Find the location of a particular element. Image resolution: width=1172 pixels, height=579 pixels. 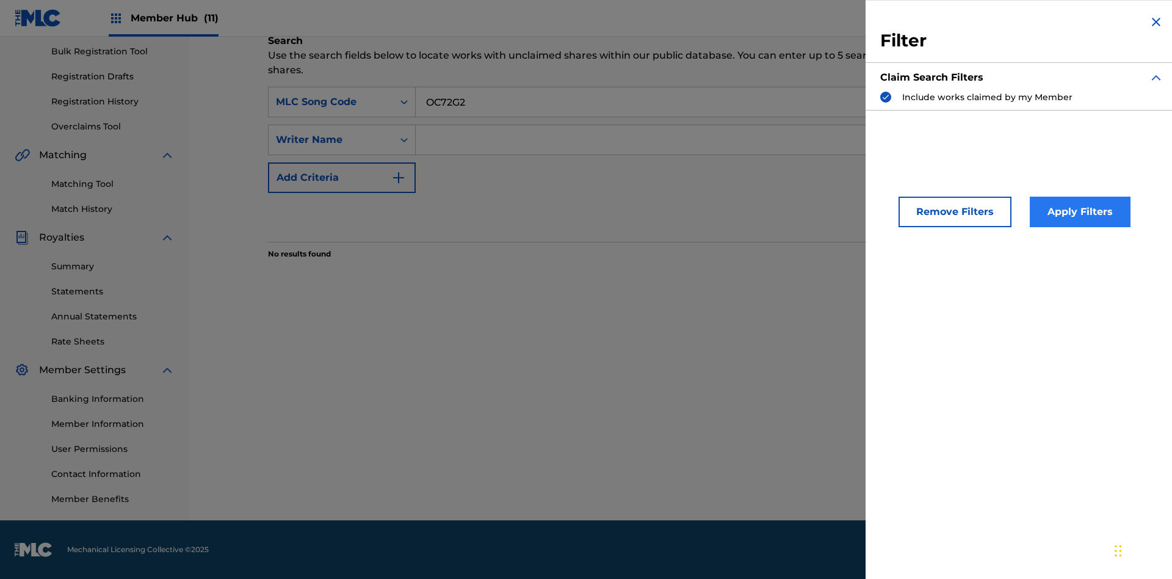

p: Use the search fields below to locate works with unclaimed shares within our public database. You... is located at coordinates (680, 63).